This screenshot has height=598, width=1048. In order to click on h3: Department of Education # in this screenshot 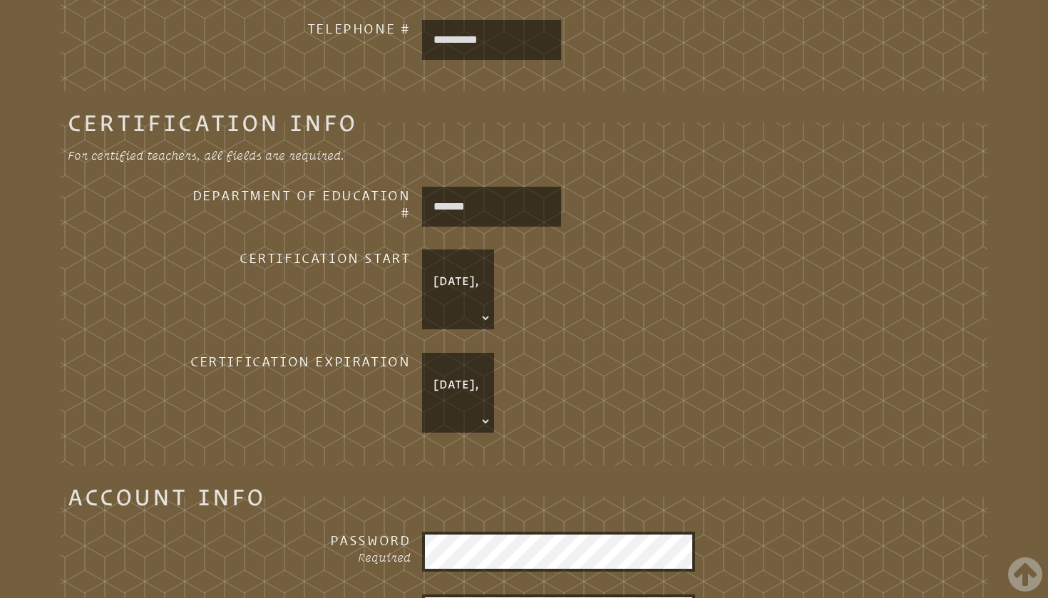, I will do `click(297, 204)`.